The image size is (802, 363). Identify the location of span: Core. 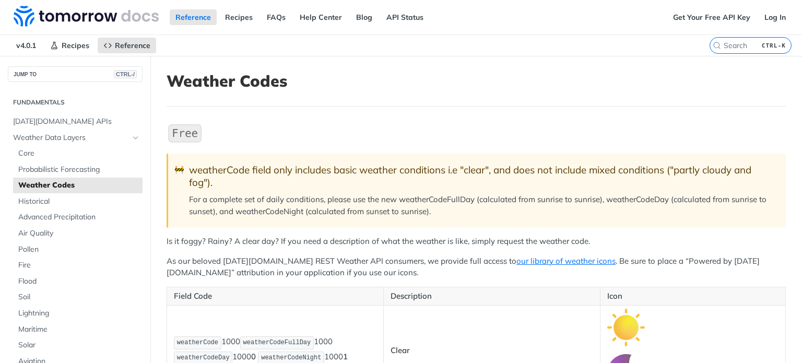
(79, 154).